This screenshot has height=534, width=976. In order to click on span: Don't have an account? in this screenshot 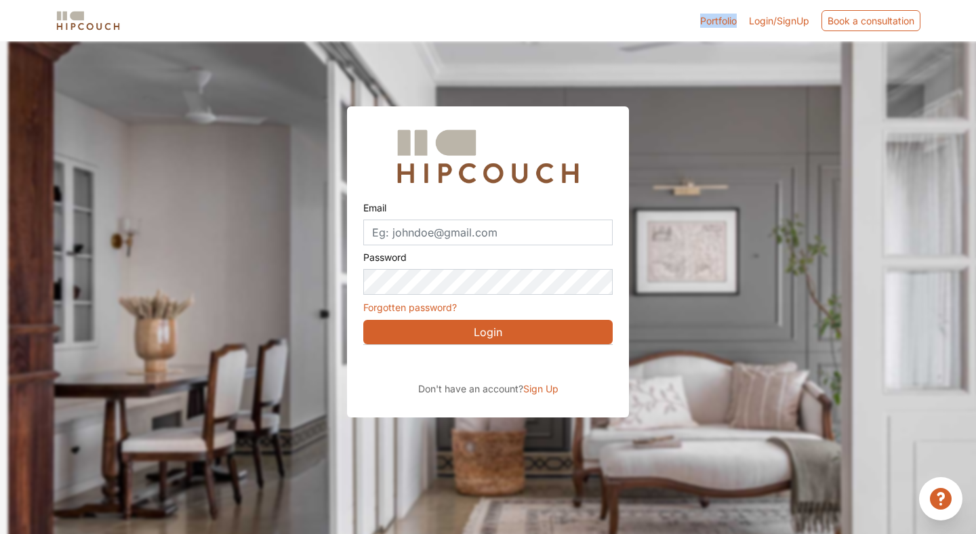, I will do `click(470, 388)`.